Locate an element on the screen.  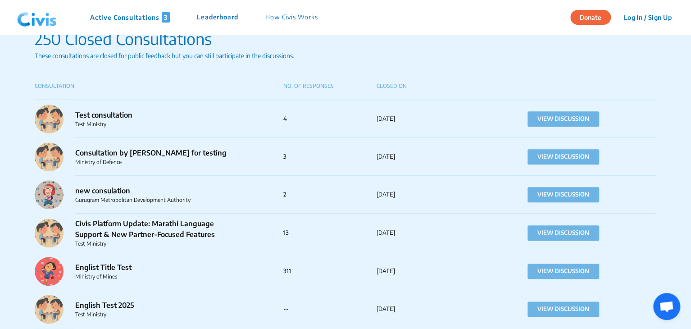
p: How Civis Works is located at coordinates (291, 17).